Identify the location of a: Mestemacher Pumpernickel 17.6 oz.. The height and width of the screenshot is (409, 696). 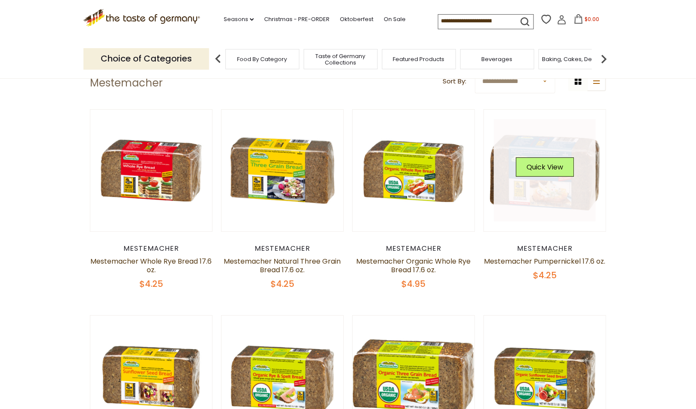
(545, 261).